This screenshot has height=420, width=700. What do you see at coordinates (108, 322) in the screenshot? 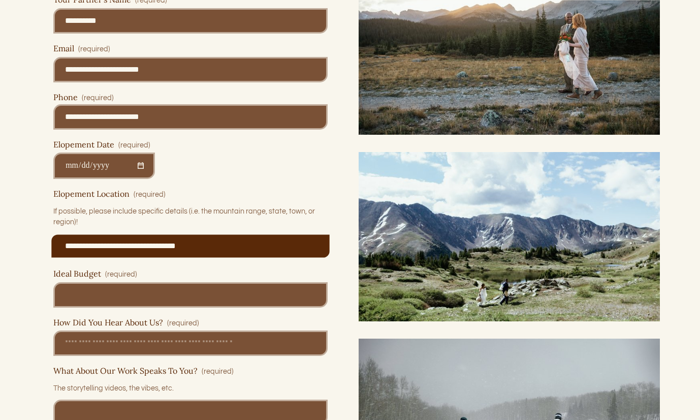
I see `span: How Did You Hear About Us?` at bounding box center [108, 322].